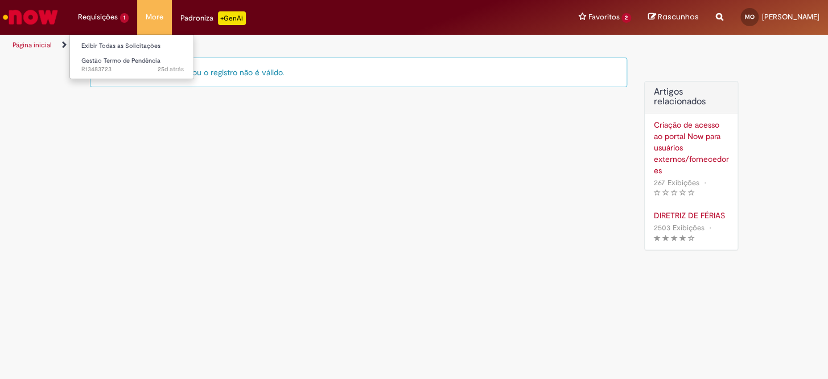 The width and height of the screenshot is (828, 379). I want to click on ul: Trilhas de página, so click(276, 45).